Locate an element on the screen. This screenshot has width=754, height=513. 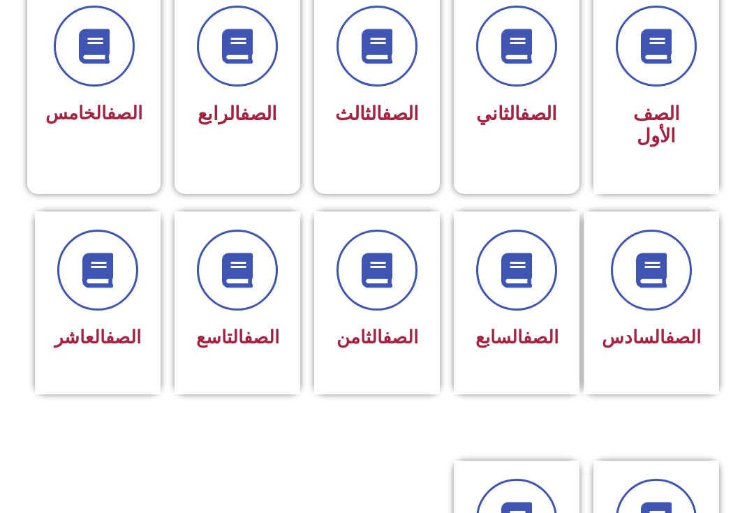
span: الصف الأول is located at coordinates (656, 125).